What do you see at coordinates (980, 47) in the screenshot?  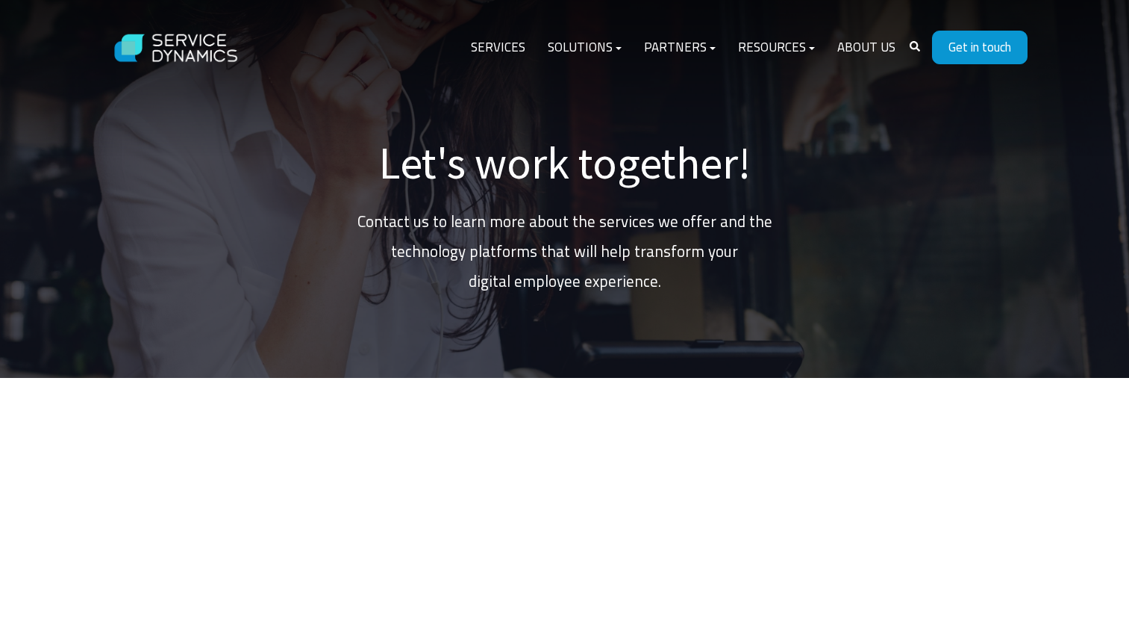 I see `a: Get in touch` at bounding box center [980, 47].